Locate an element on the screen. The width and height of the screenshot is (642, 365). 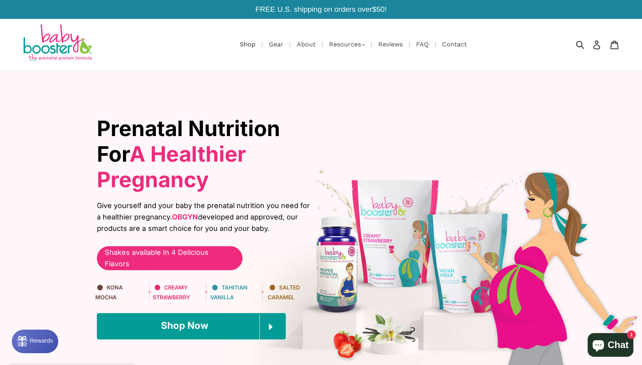
button: Rewards is located at coordinates (35, 341).